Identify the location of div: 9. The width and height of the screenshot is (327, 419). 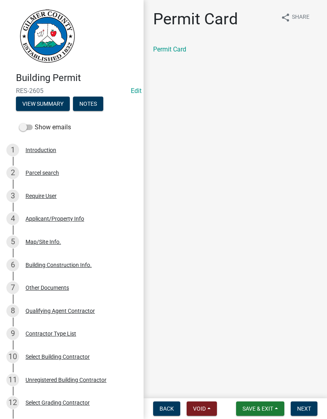
(13, 334).